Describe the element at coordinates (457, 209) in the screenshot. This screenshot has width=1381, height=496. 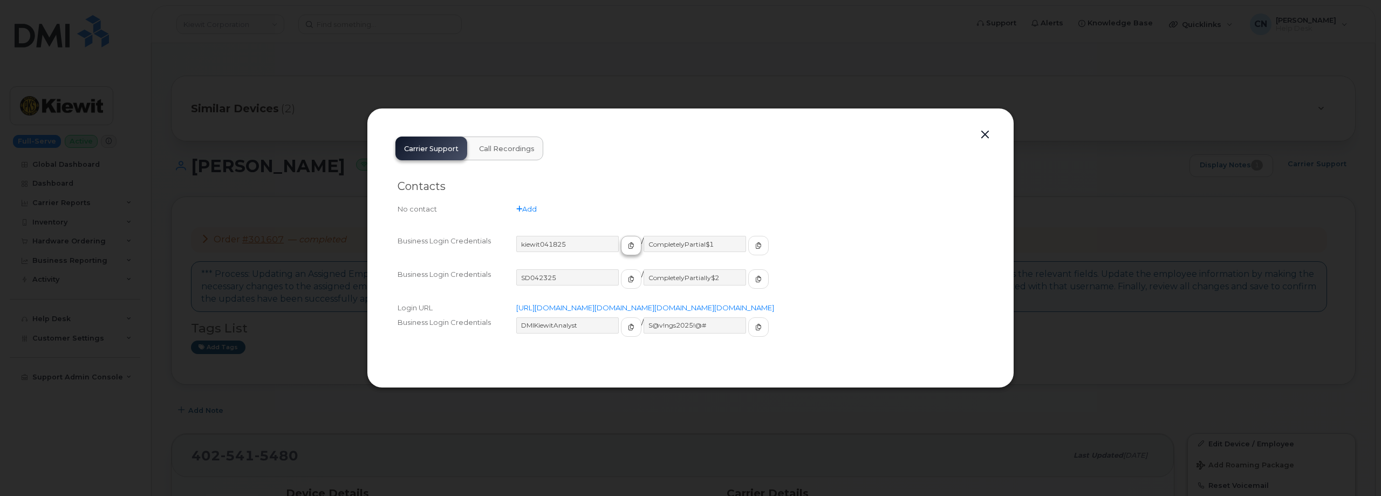
I see `div: No contact` at that location.